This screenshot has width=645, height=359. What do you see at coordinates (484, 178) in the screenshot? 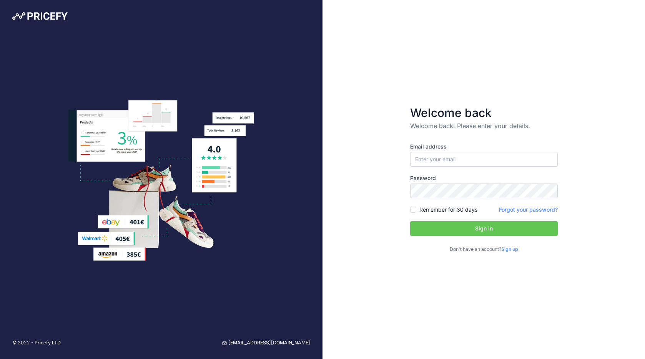
I see `label: Password` at bounding box center [484, 178].